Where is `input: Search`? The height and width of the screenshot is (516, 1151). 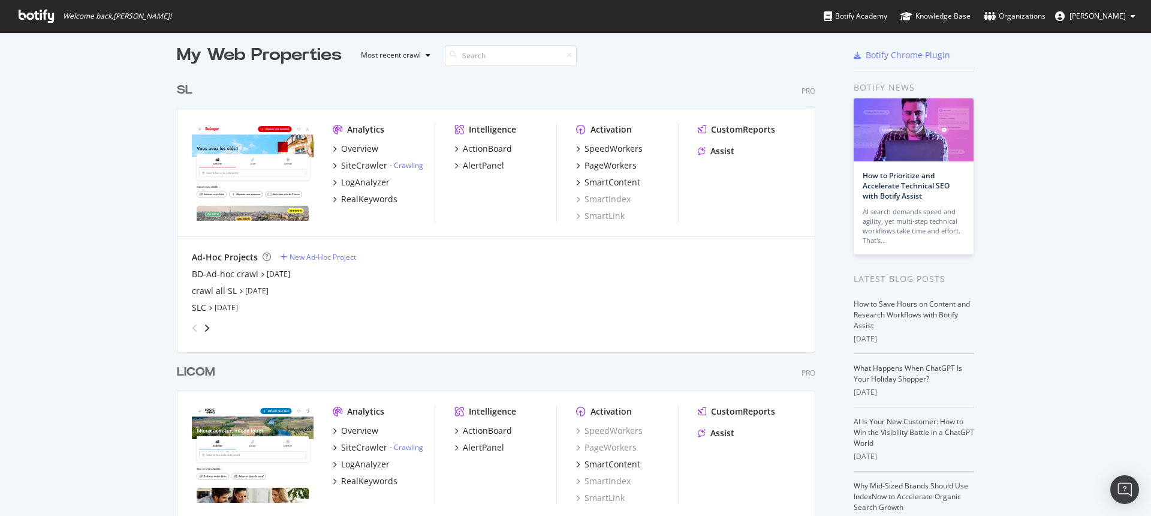
input: Search is located at coordinates (511, 55).